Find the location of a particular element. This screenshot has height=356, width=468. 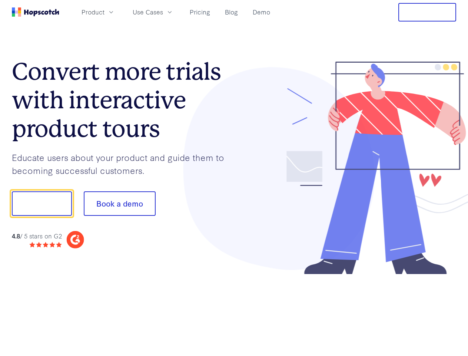

a: Pricing is located at coordinates (200, 12).